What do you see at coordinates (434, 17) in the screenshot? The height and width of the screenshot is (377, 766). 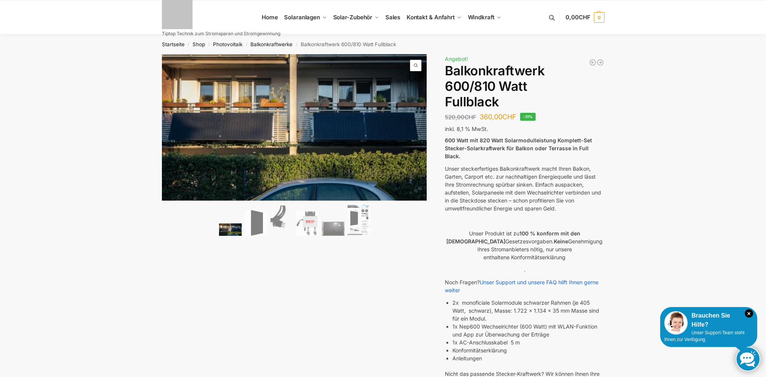 I see `a: Kontakt & Anfahrt` at bounding box center [434, 17].